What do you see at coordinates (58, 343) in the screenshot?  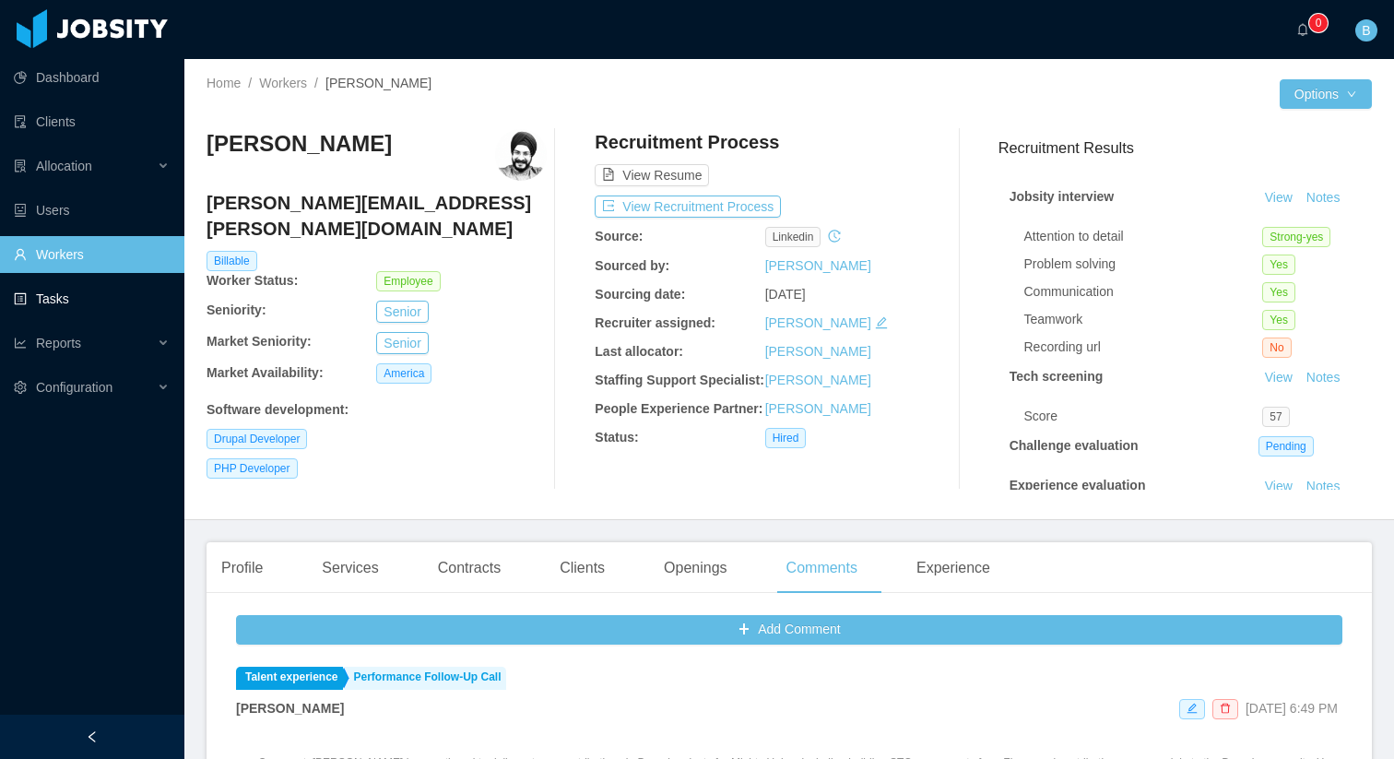 I see `span: Reports` at bounding box center [58, 343].